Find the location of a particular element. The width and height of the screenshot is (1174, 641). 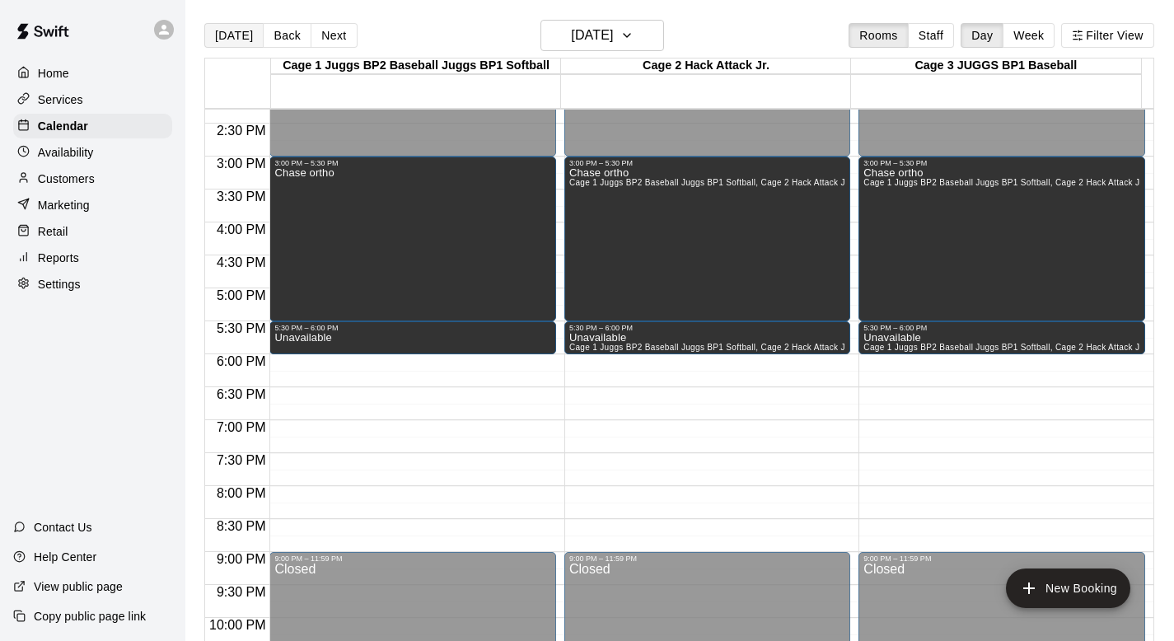

button: Next is located at coordinates (334, 35).